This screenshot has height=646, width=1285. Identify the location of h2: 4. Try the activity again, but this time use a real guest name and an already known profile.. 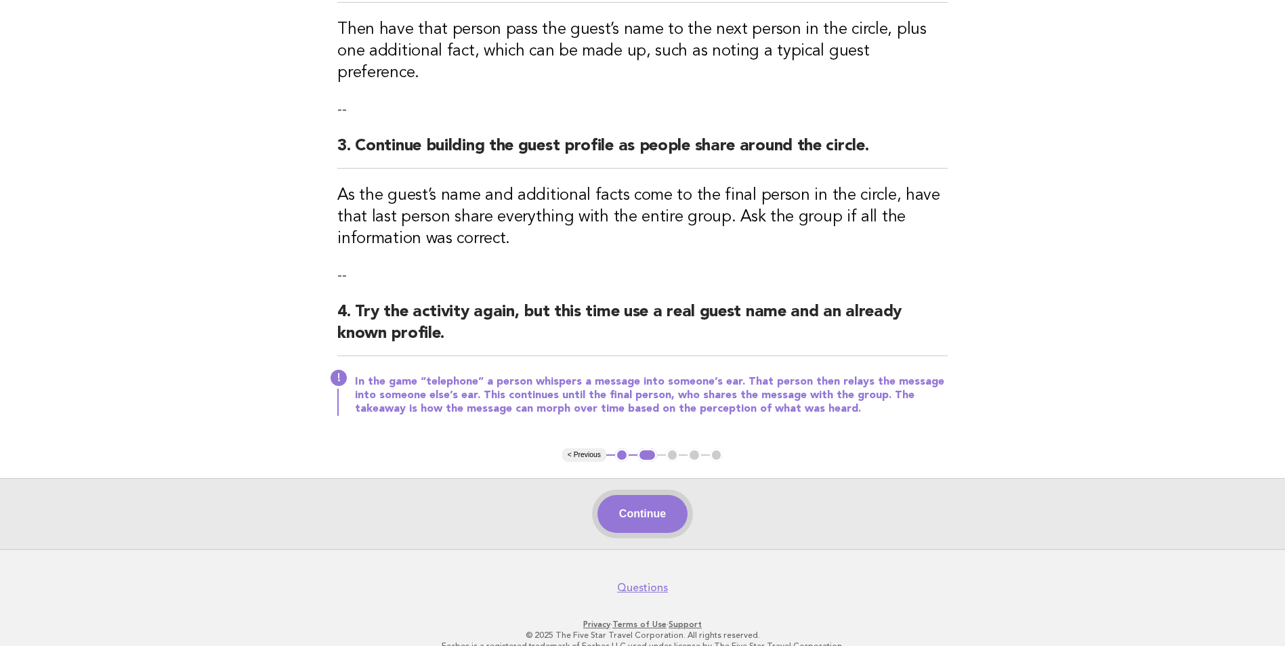
(642, 329).